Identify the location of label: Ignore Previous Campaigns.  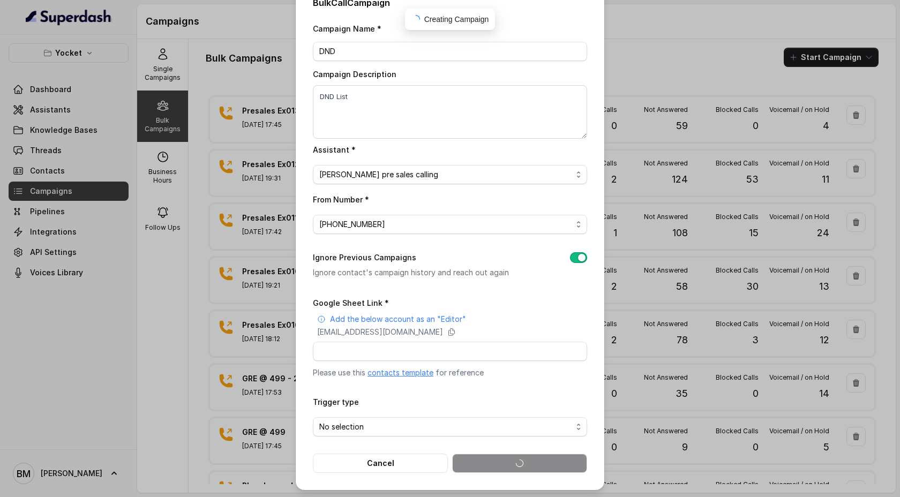
(364, 258).